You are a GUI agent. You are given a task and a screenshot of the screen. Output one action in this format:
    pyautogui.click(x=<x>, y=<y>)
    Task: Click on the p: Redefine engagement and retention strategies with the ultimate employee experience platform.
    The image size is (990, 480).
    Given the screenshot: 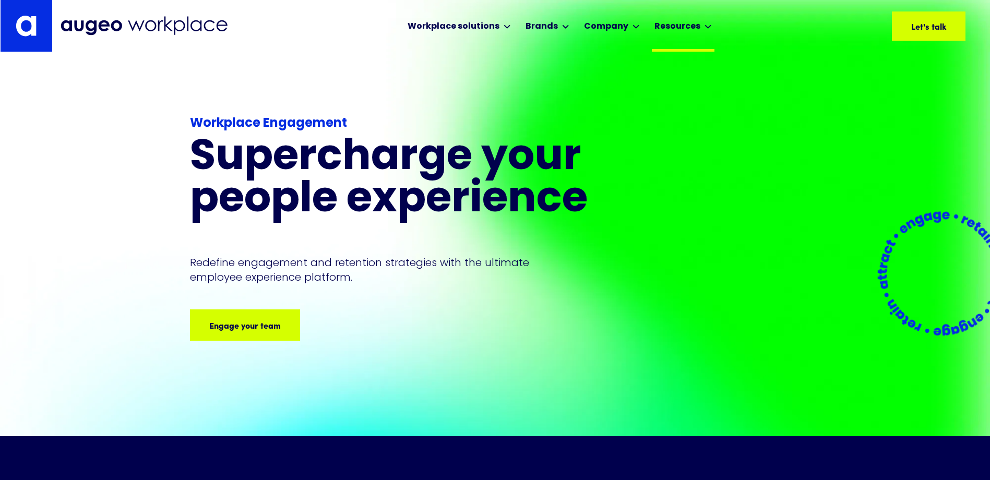 What is the action you would take?
    pyautogui.click(x=370, y=270)
    